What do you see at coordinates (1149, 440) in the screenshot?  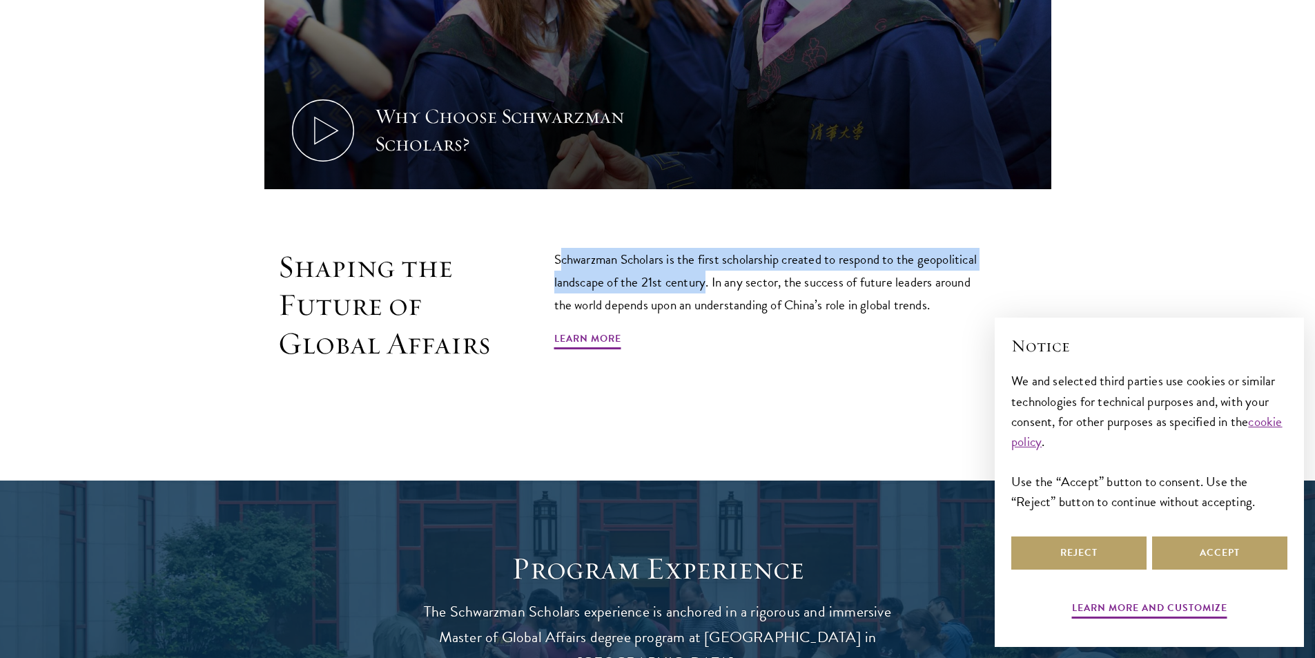 I see `div: We and selected third parties use cookies or similar technologies for technical purposes and, wit...` at bounding box center [1149, 440].